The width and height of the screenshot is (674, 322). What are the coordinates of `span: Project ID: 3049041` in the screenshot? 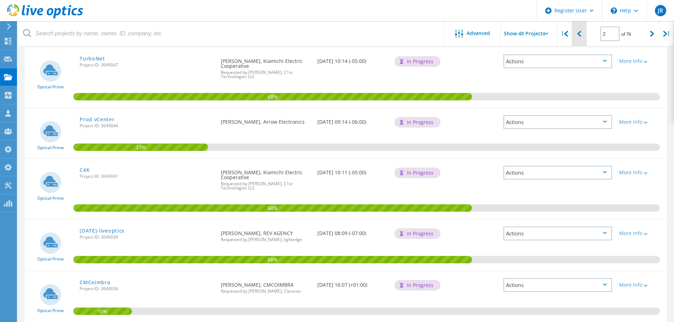 It's located at (146, 177).